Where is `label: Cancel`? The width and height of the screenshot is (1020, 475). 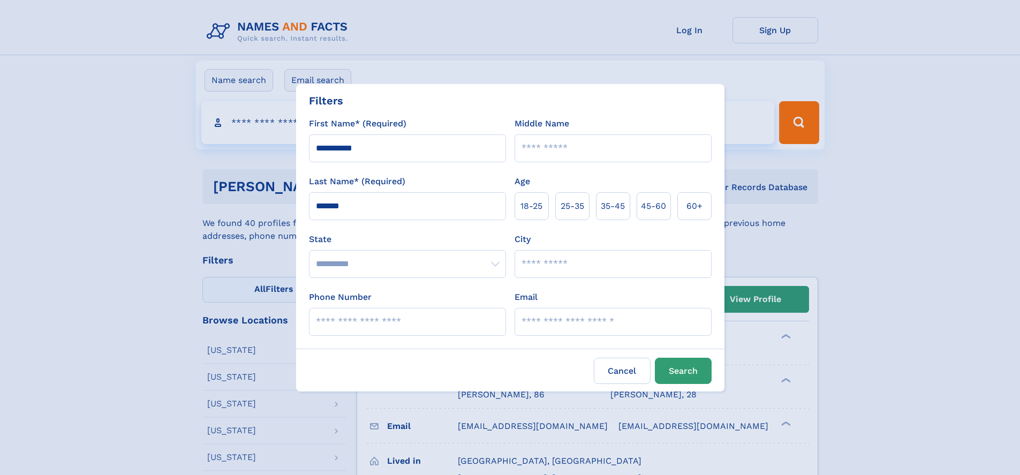
label: Cancel is located at coordinates (622, 371).